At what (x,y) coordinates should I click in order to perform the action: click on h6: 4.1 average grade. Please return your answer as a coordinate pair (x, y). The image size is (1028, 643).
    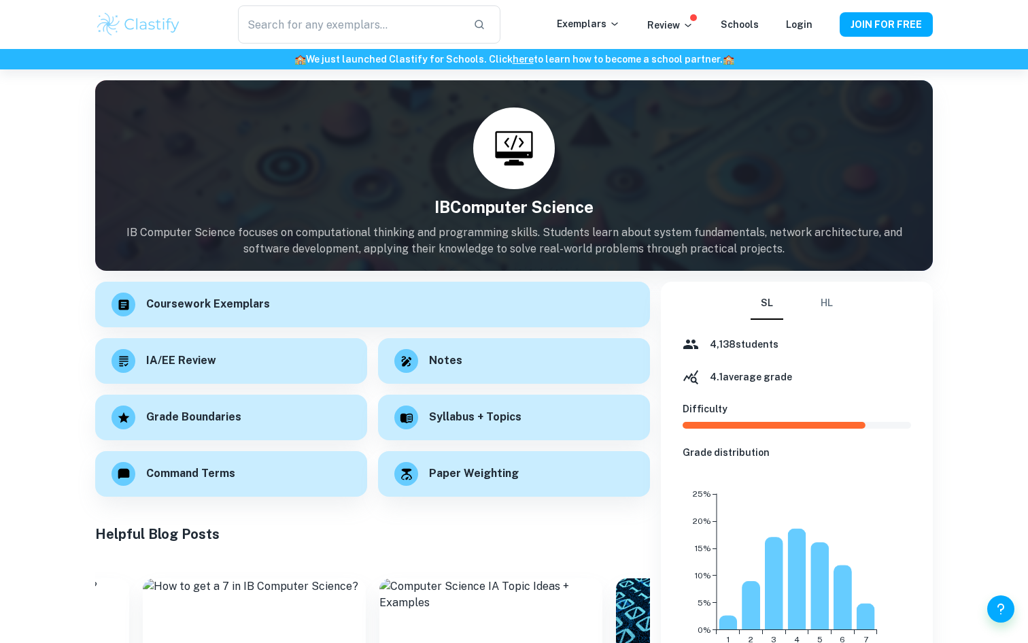
    Looking at the image, I should click on (751, 377).